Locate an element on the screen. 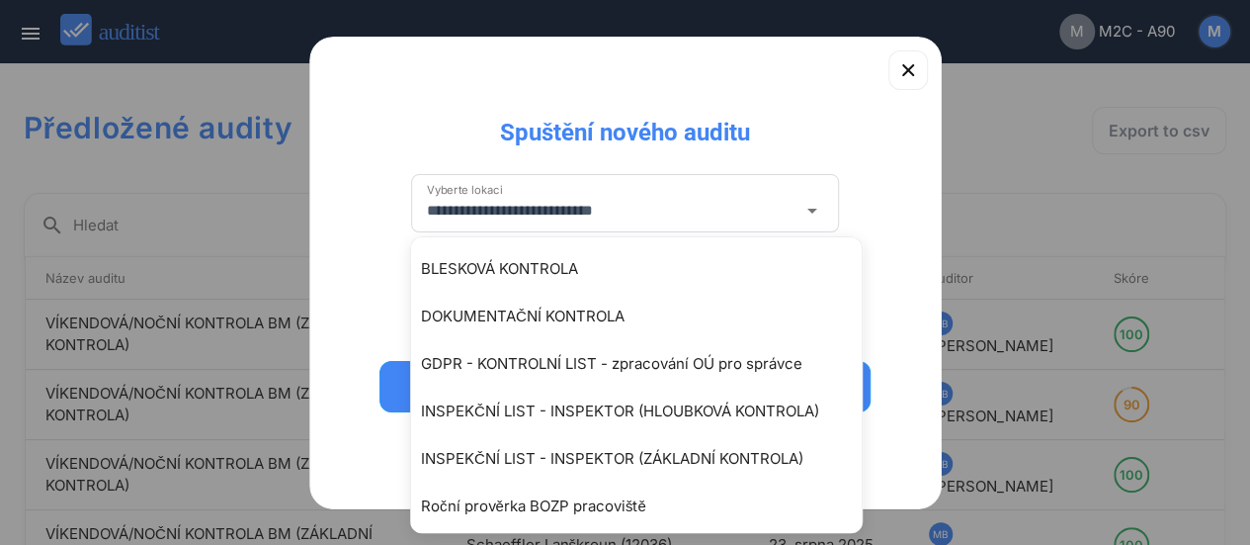 Image resolution: width=1250 pixels, height=545 pixels. div: BLESKOVÁ KONTROLA is located at coordinates (646, 269).